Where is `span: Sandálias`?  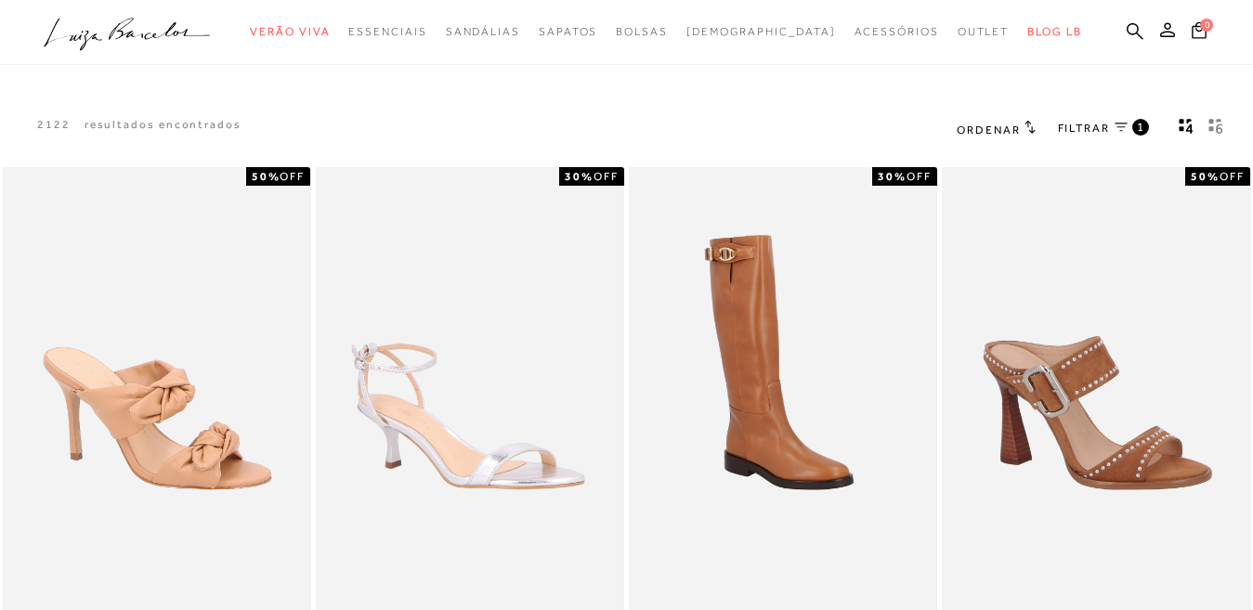
span: Sandálias is located at coordinates (483, 32).